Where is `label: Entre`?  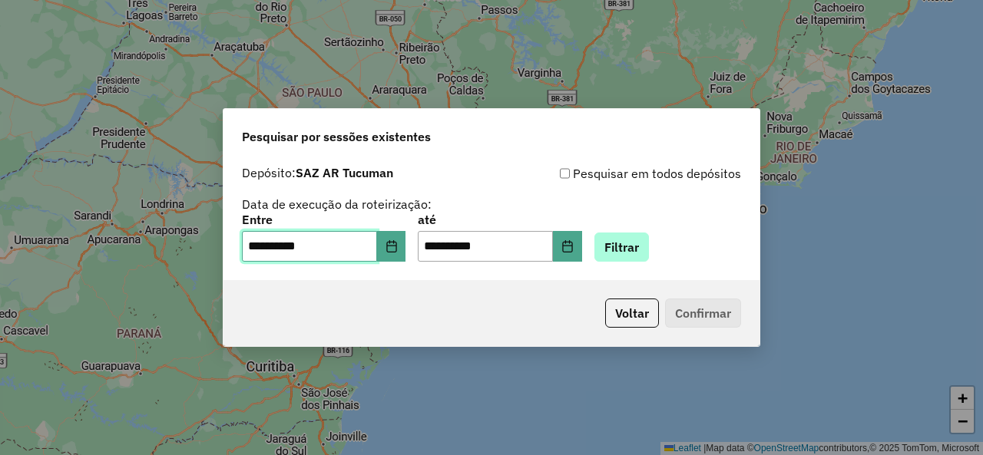
label: Entre is located at coordinates (323, 220).